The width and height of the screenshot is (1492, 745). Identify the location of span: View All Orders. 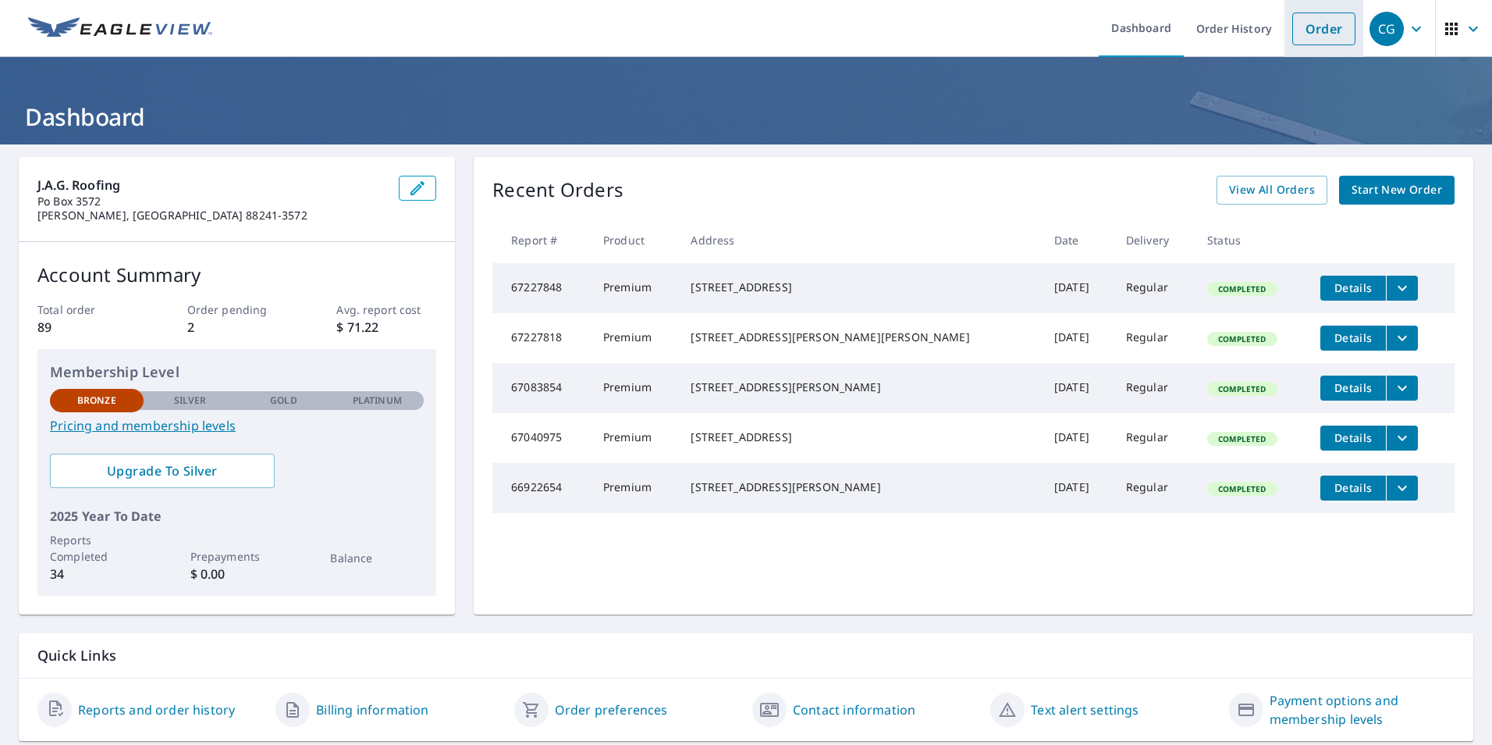
(1272, 190).